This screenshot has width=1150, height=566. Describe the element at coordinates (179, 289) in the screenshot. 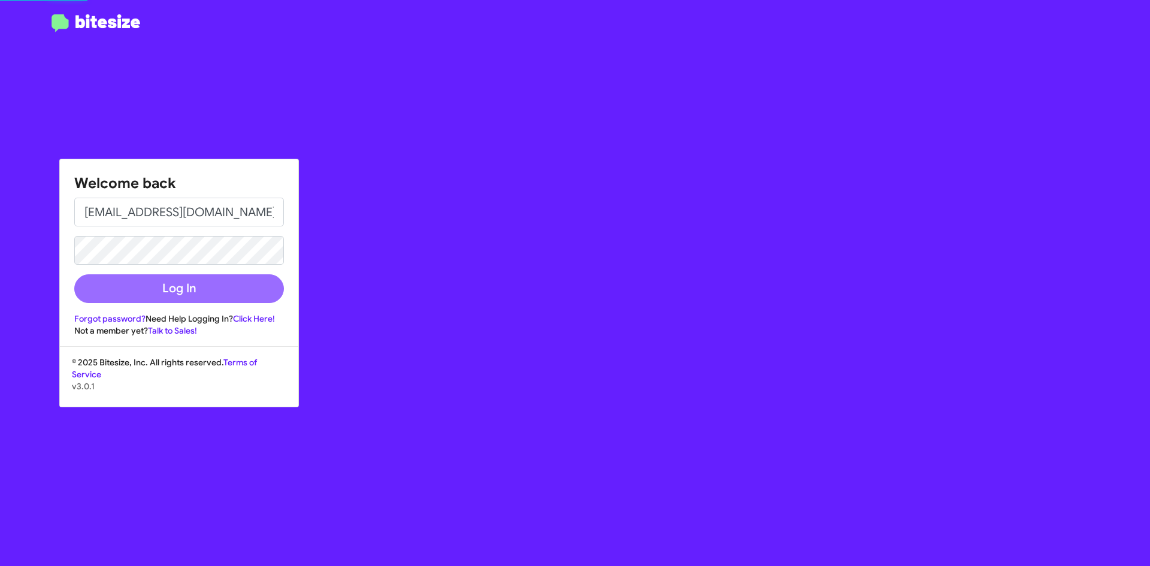

I see `button: Log In` at that location.